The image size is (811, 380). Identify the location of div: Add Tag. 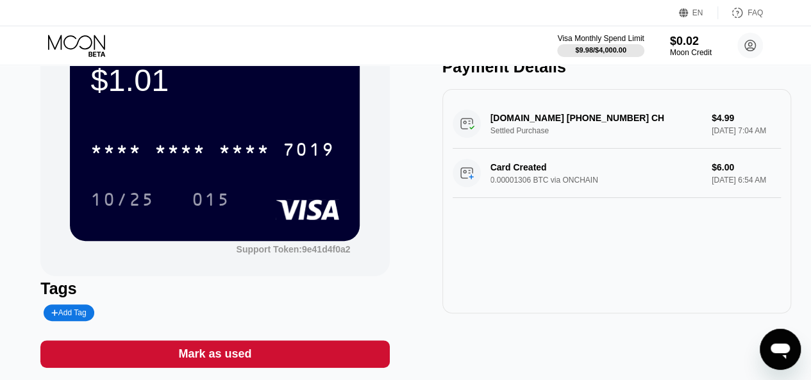
(69, 313).